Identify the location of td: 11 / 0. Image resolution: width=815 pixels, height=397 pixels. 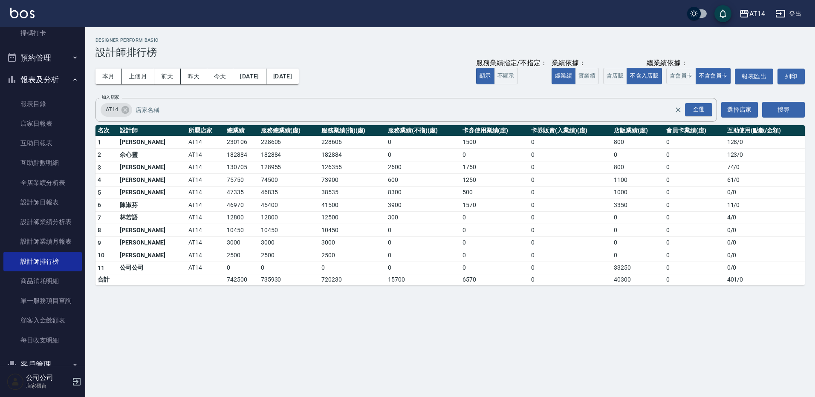
(765, 205).